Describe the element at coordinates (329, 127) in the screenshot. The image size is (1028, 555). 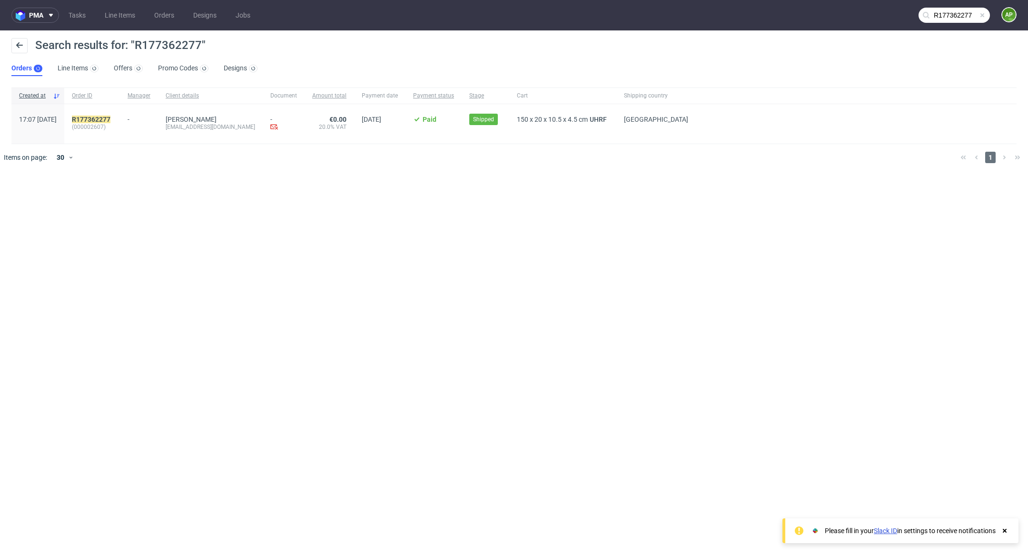
I see `span: 20.0% VAT` at that location.